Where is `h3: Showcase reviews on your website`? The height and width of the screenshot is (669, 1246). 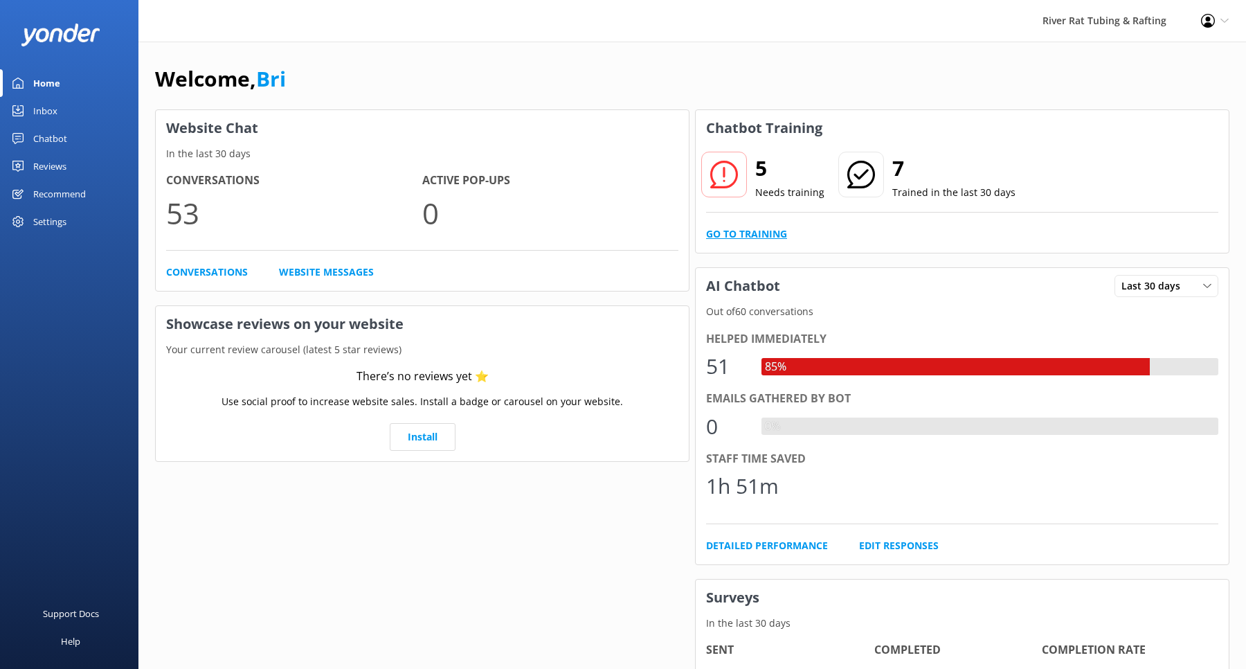
h3: Showcase reviews on your website is located at coordinates (422, 324).